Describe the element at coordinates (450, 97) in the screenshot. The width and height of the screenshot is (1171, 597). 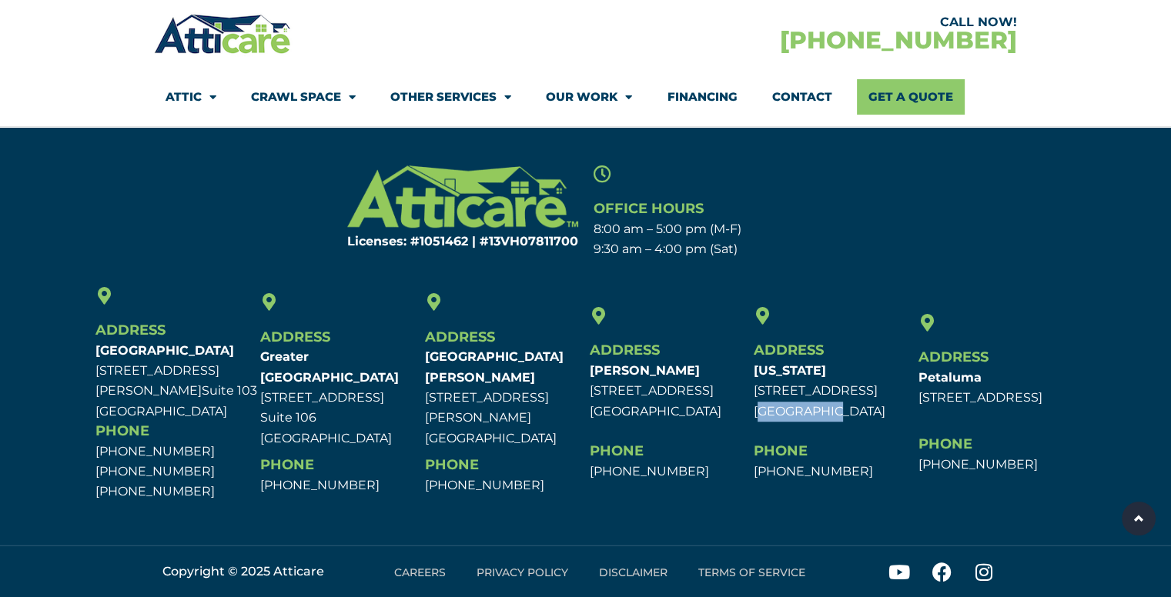
I see `a: Other Services` at that location.